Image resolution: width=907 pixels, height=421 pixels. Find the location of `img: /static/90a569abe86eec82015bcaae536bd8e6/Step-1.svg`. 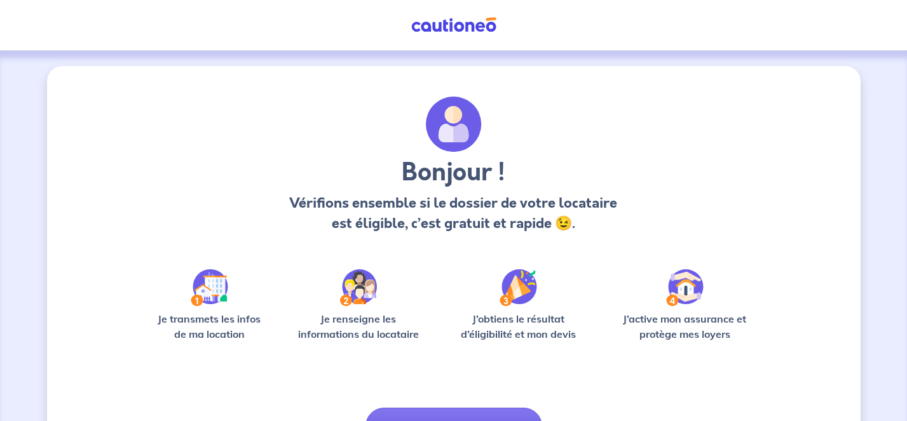

img: /static/90a569abe86eec82015bcaae536bd8e6/Step-1.svg is located at coordinates (209, 288).